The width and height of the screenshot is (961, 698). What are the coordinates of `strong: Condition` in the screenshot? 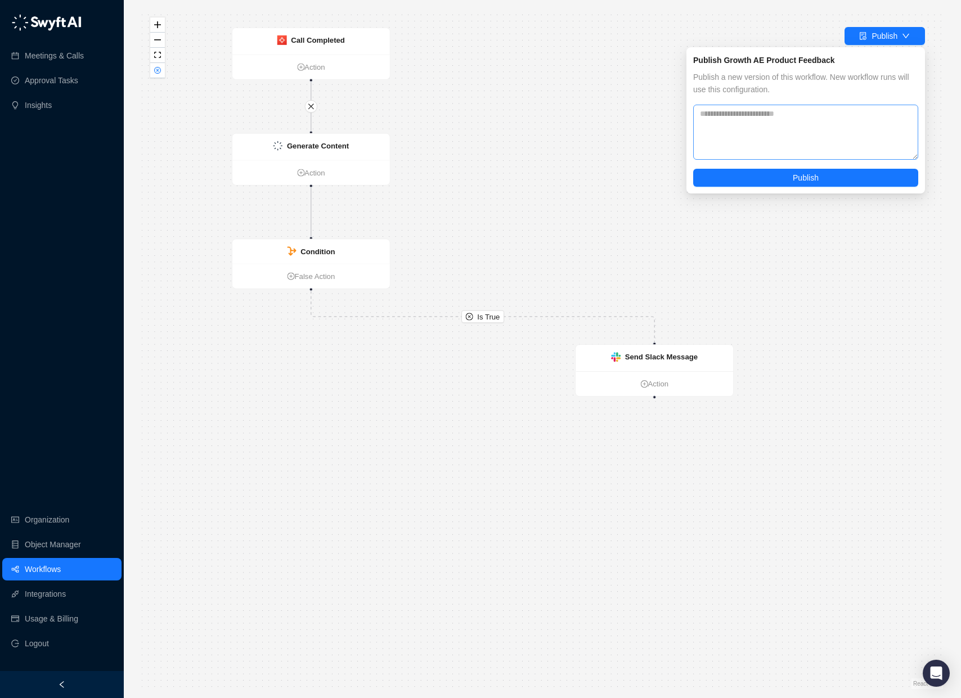 It's located at (317, 251).